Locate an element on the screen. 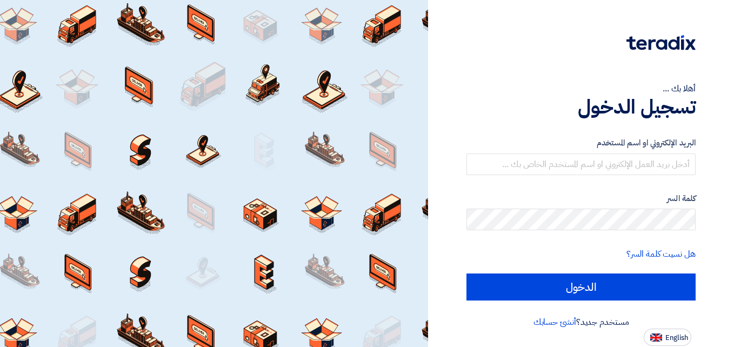 This screenshot has width=734, height=347. div: مستخدم جديد؟ is located at coordinates (581, 322).